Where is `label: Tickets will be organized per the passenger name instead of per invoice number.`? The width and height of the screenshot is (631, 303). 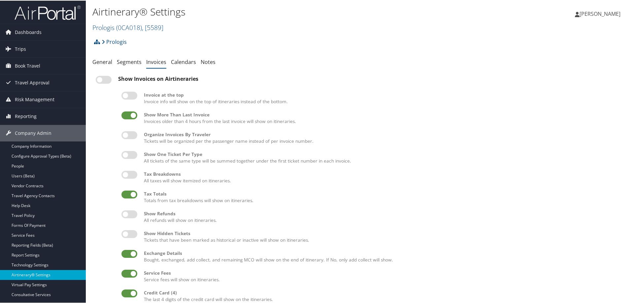 label: Tickets will be organized per the passenger name instead of per invoice number. is located at coordinates (382, 137).